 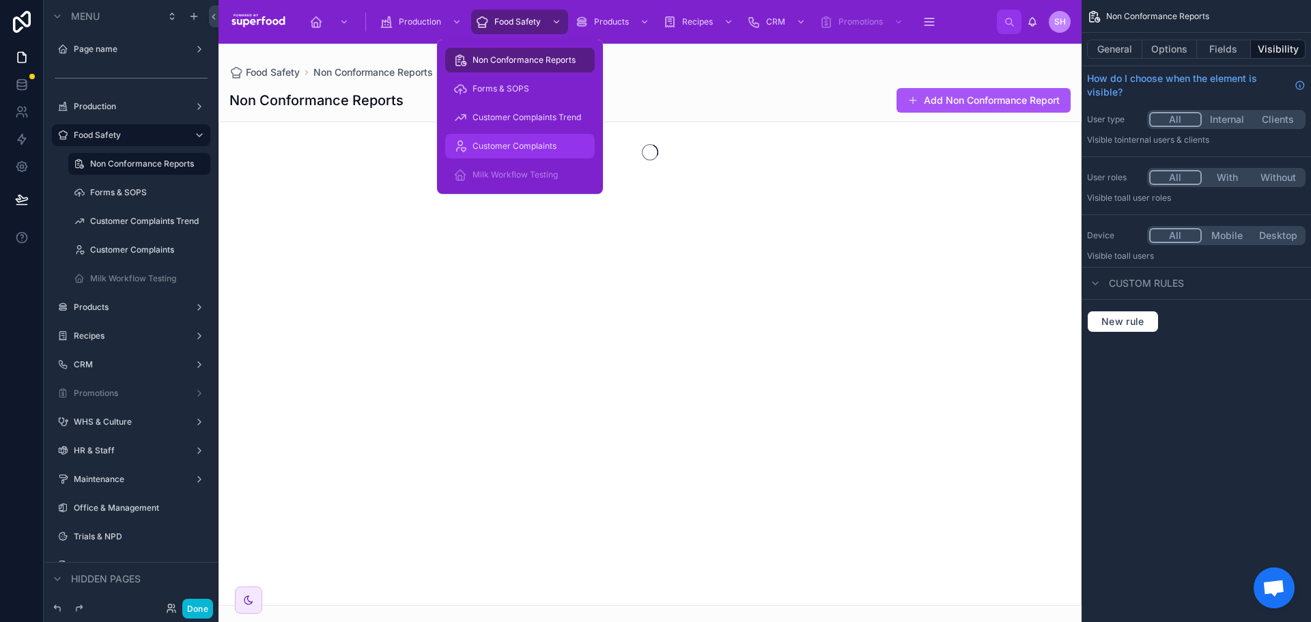 What do you see at coordinates (861, 22) in the screenshot?
I see `span: Promotions` at bounding box center [861, 22].